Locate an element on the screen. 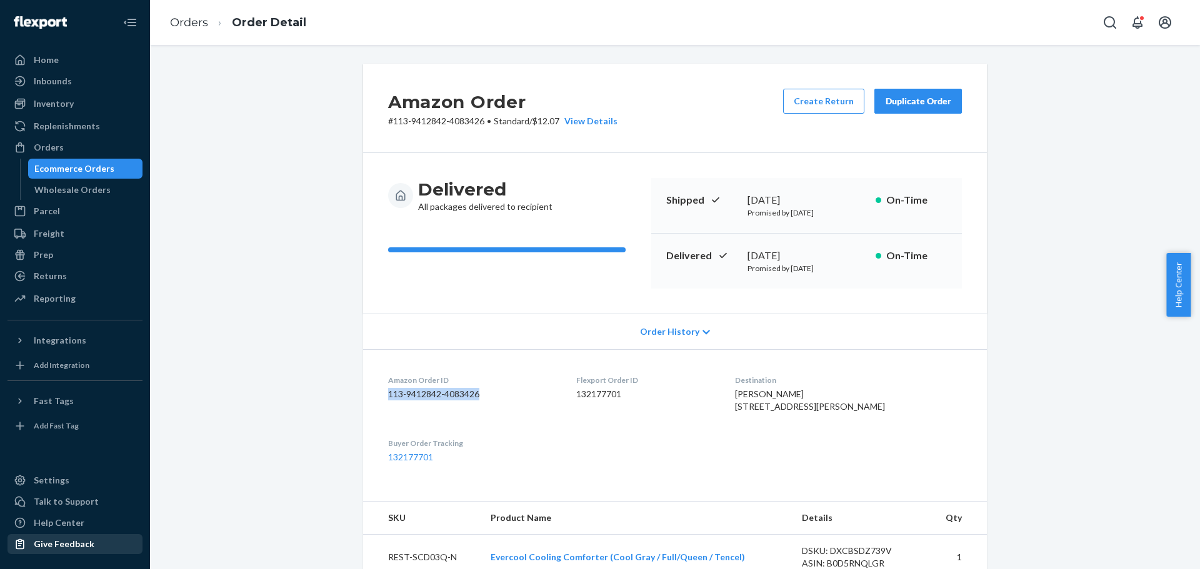  div: DSKU: DXCBSDZ739V is located at coordinates (860, 551).